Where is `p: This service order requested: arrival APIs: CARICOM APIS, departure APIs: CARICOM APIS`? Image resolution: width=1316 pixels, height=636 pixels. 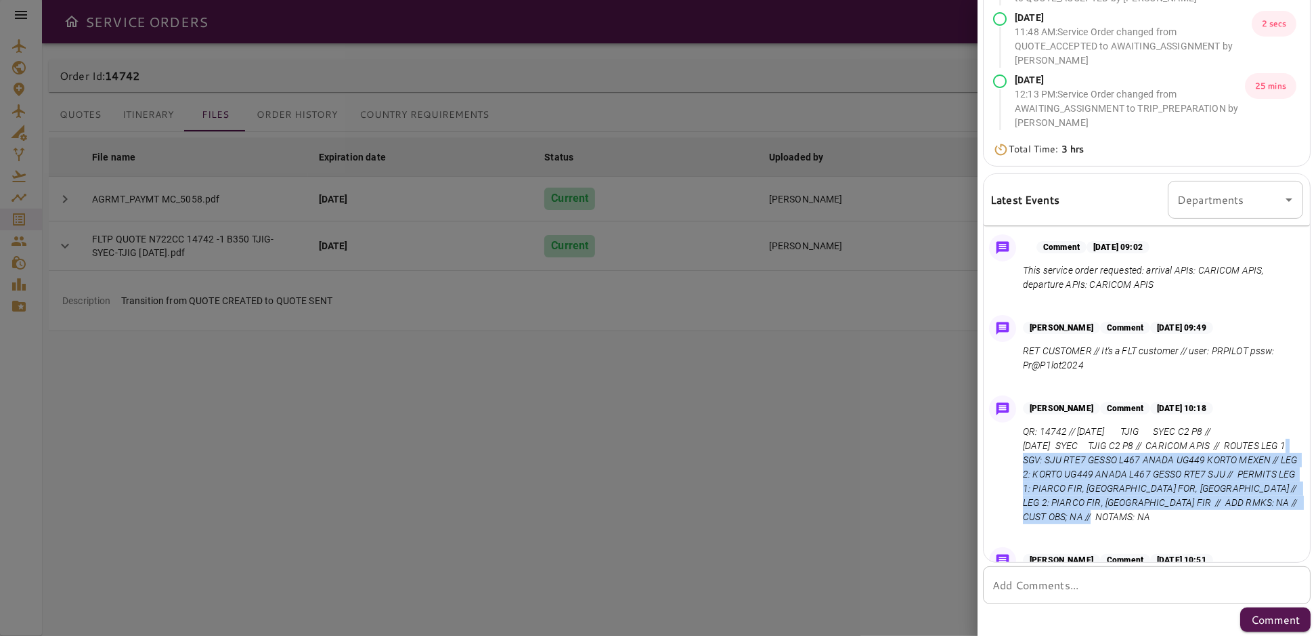 p: This service order requested: arrival APIs: CARICOM APIS, departure APIs: CARICOM APIS is located at coordinates (1161, 278).